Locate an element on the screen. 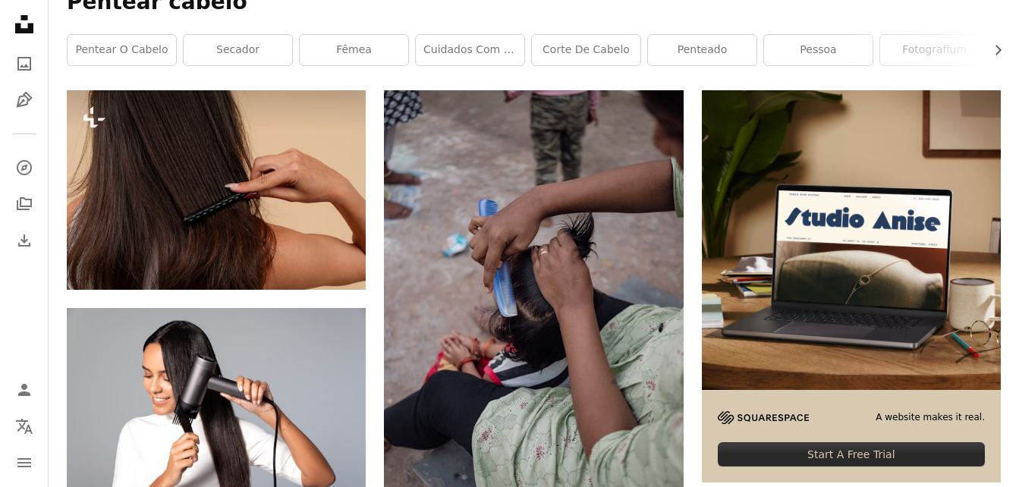 The height and width of the screenshot is (487, 1019). a: Início — Unsplash is located at coordinates (24, 26).